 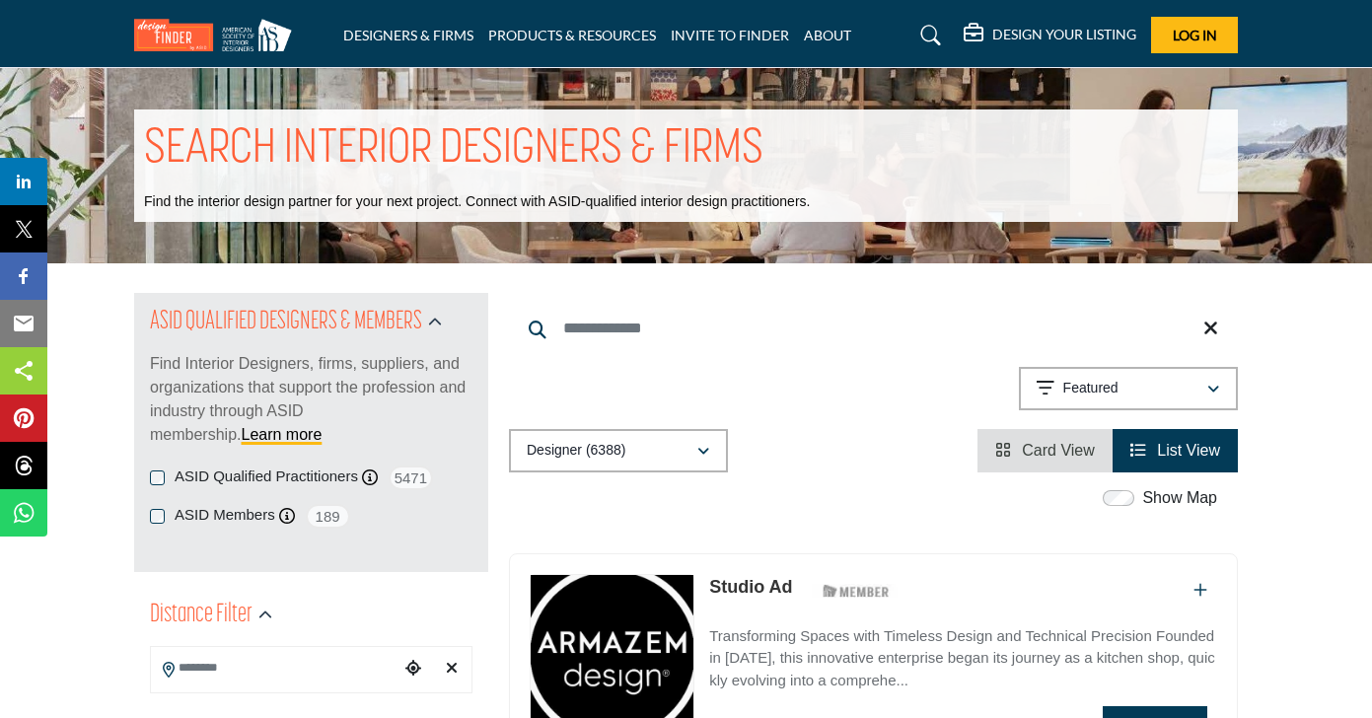 I want to click on label: Show Map, so click(x=1180, y=498).